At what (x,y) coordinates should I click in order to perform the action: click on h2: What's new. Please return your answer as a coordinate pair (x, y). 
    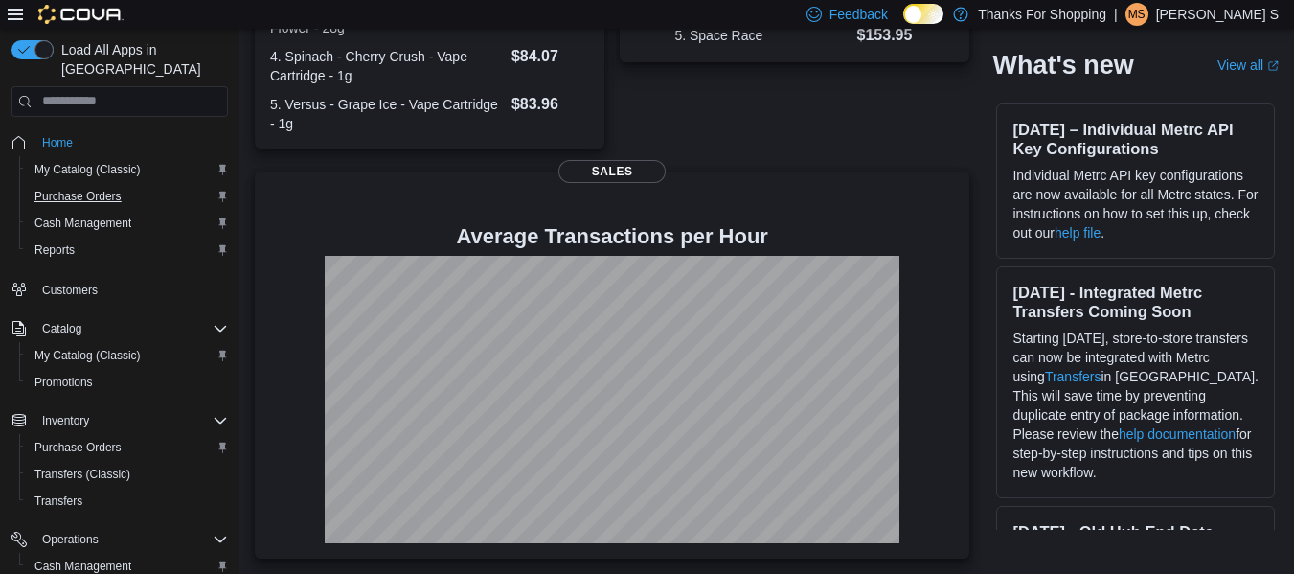
    Looking at the image, I should click on (1062, 65).